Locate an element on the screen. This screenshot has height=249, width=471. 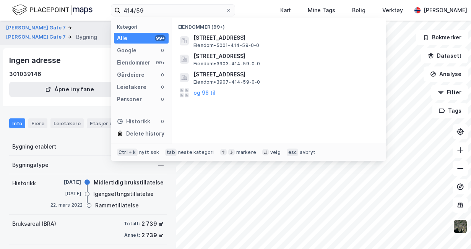
div: markere is located at coordinates (246, 152).